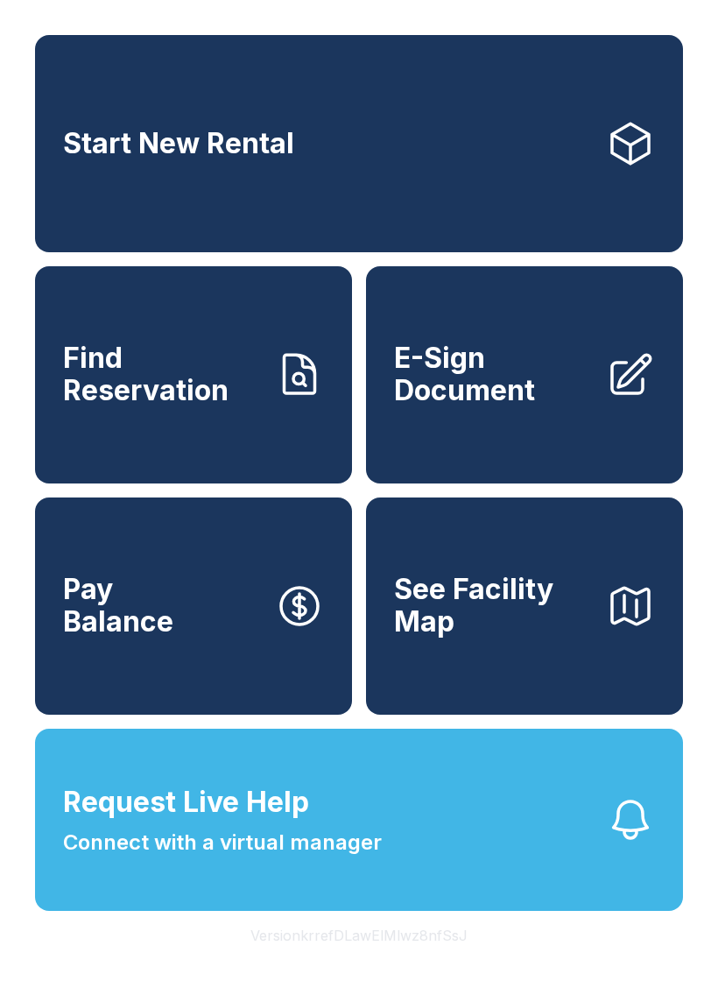 The width and height of the screenshot is (718, 995). What do you see at coordinates (493, 374) in the screenshot?
I see `span: E-Sign Document` at bounding box center [493, 374].